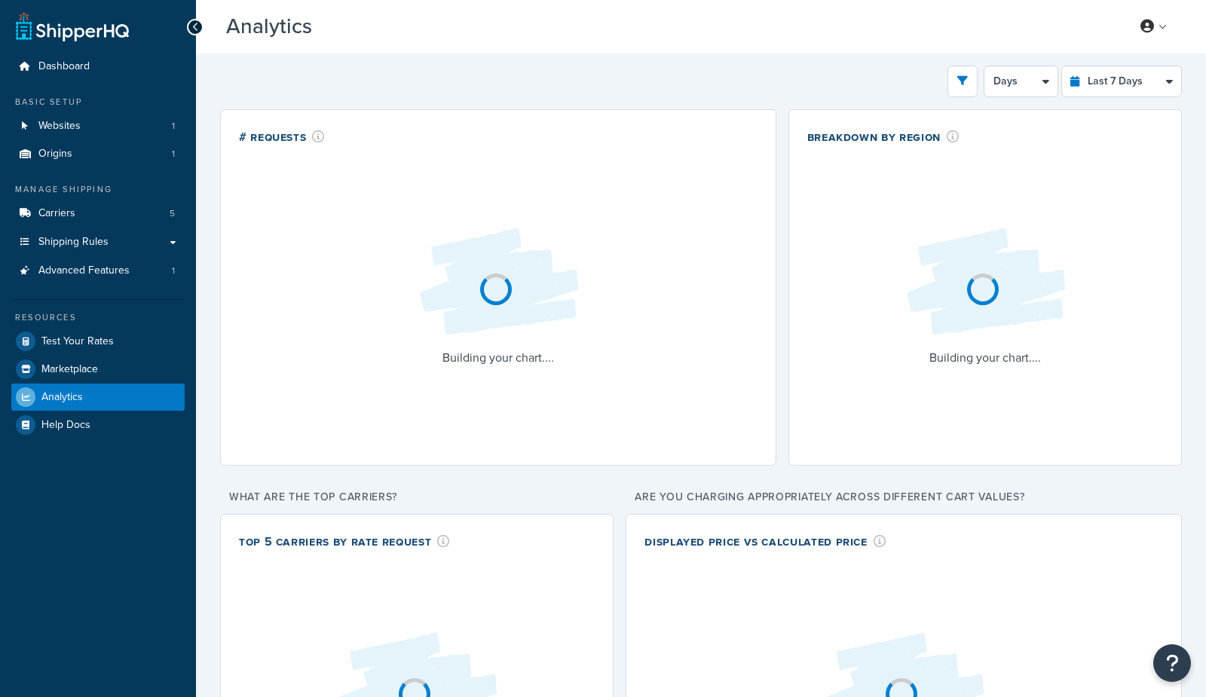 This screenshot has width=1206, height=697. What do you see at coordinates (98, 369) in the screenshot?
I see `li: Marketplace` at bounding box center [98, 369].